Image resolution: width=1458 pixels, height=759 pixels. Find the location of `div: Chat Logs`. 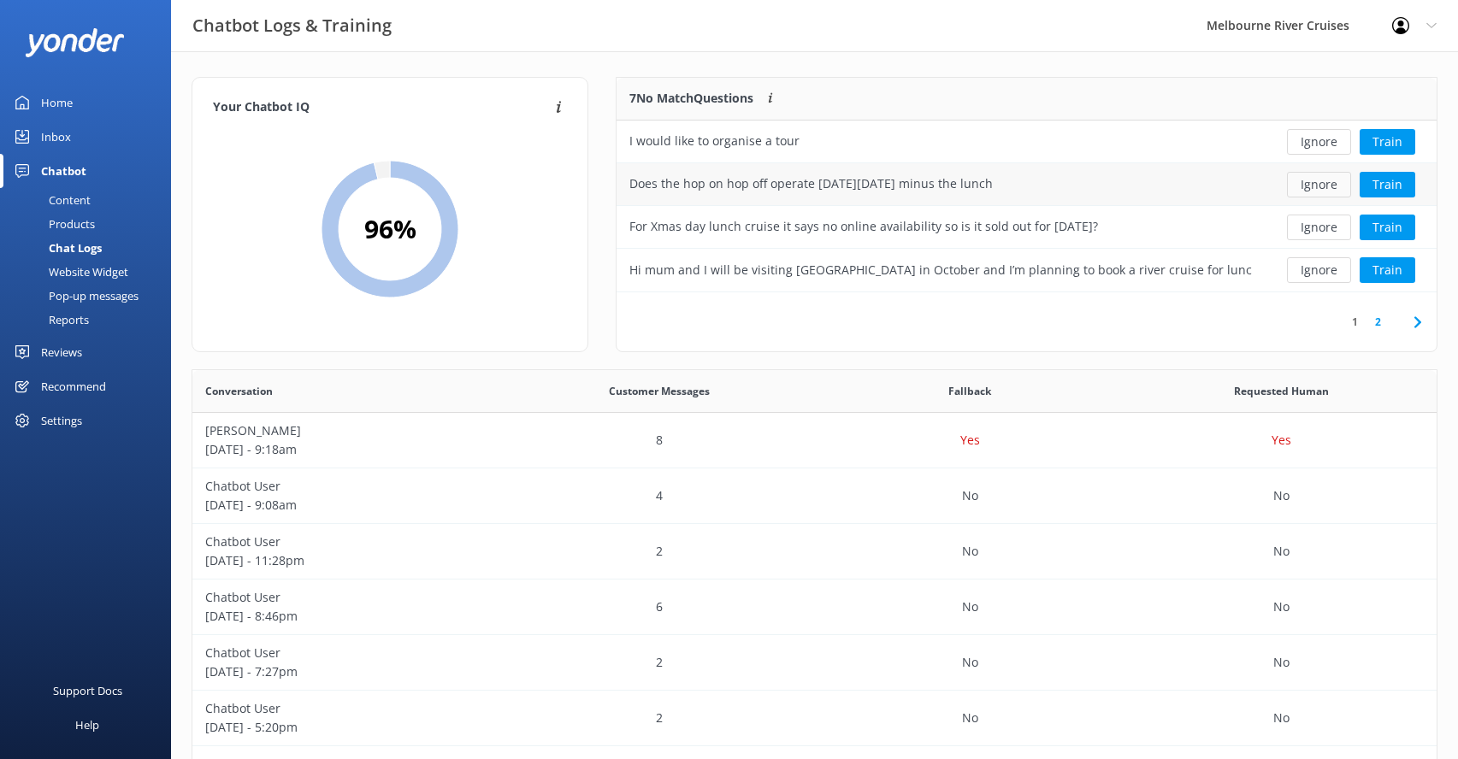

div: Chat Logs is located at coordinates (56, 248).